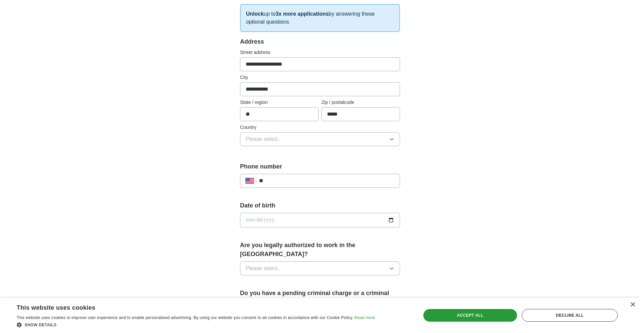 This screenshot has width=640, height=333. I want to click on strong: Unlock, so click(255, 14).